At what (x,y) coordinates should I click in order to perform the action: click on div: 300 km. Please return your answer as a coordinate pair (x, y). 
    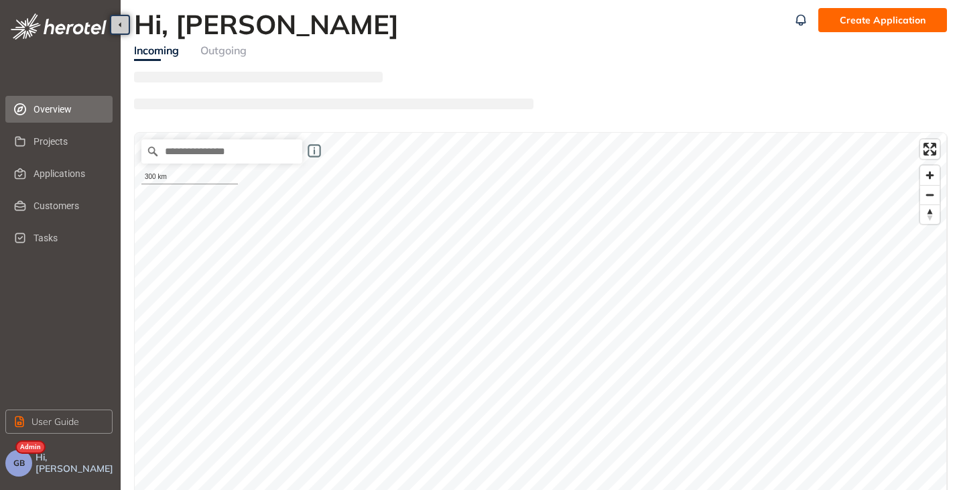
    Looking at the image, I should click on (190, 177).